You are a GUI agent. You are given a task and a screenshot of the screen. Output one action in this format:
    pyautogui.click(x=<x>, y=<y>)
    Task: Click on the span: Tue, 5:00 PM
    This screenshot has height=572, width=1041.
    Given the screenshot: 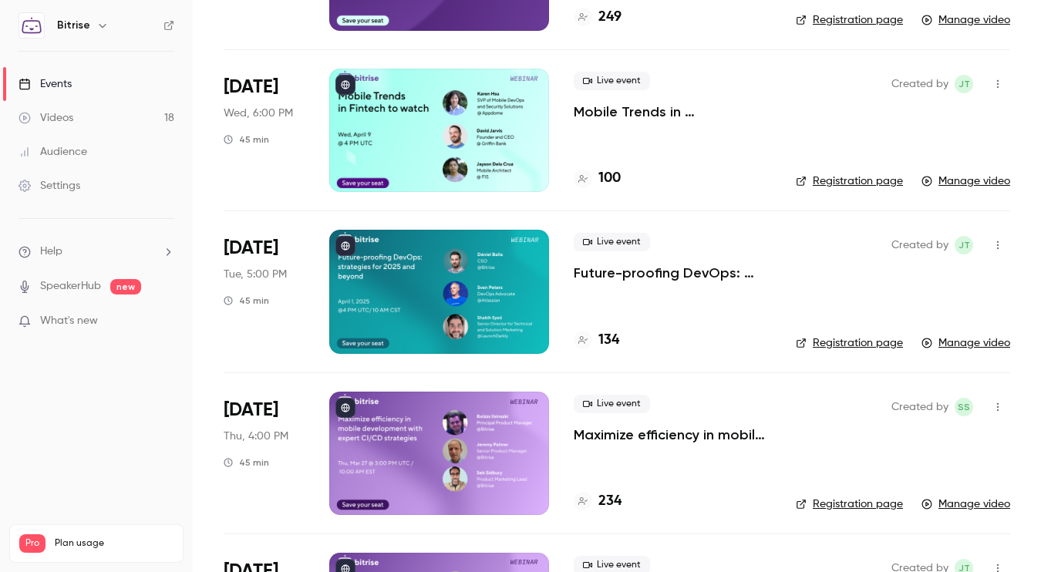 What is the action you would take?
    pyautogui.click(x=255, y=274)
    